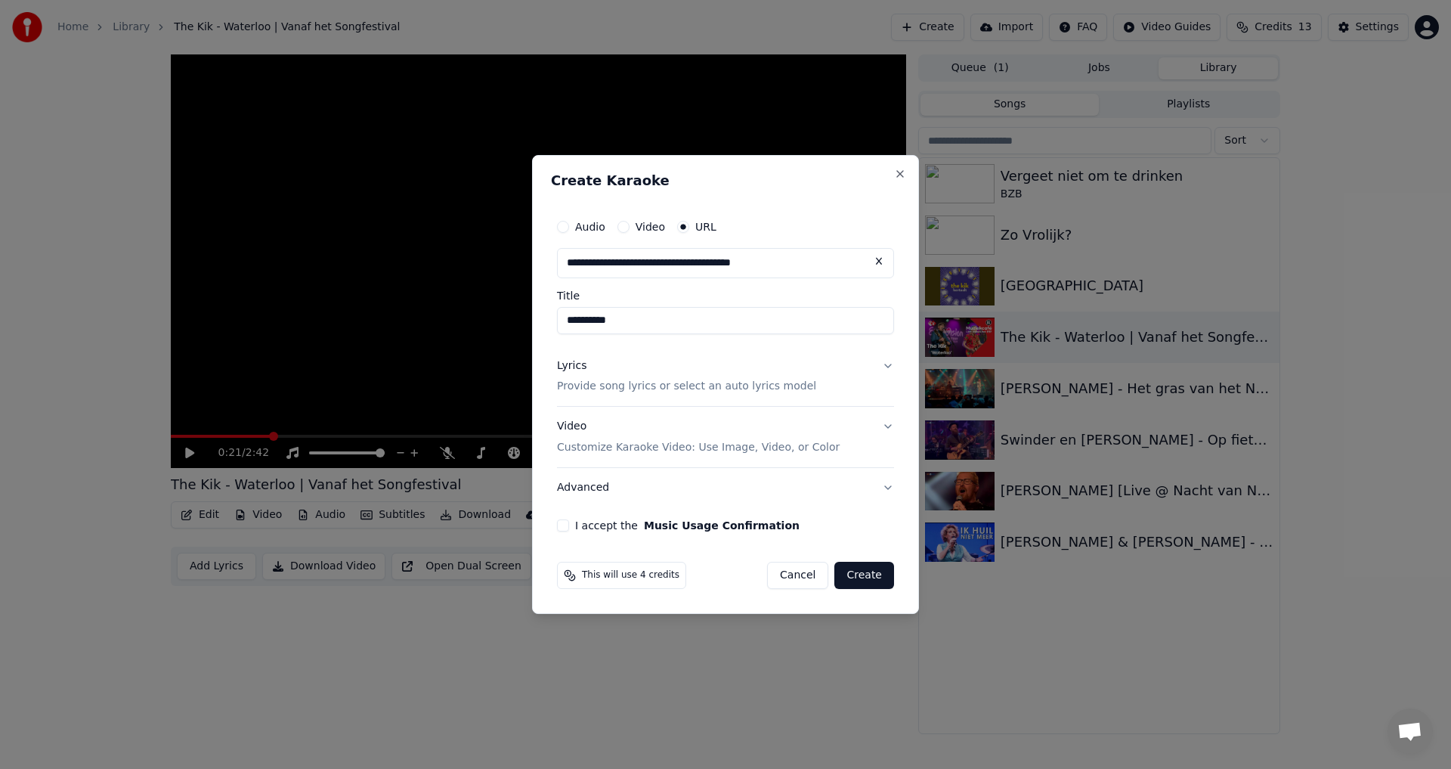  I want to click on label: Video, so click(650, 227).